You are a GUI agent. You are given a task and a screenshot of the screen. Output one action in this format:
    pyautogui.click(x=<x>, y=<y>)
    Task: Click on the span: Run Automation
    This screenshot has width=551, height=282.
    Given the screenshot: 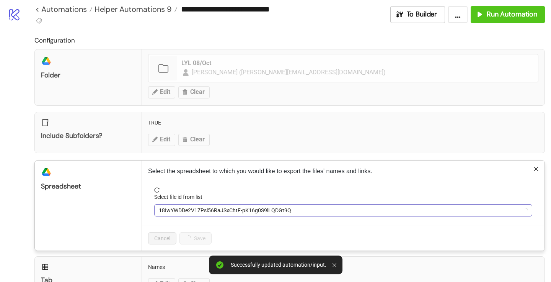 What is the action you would take?
    pyautogui.click(x=512, y=14)
    